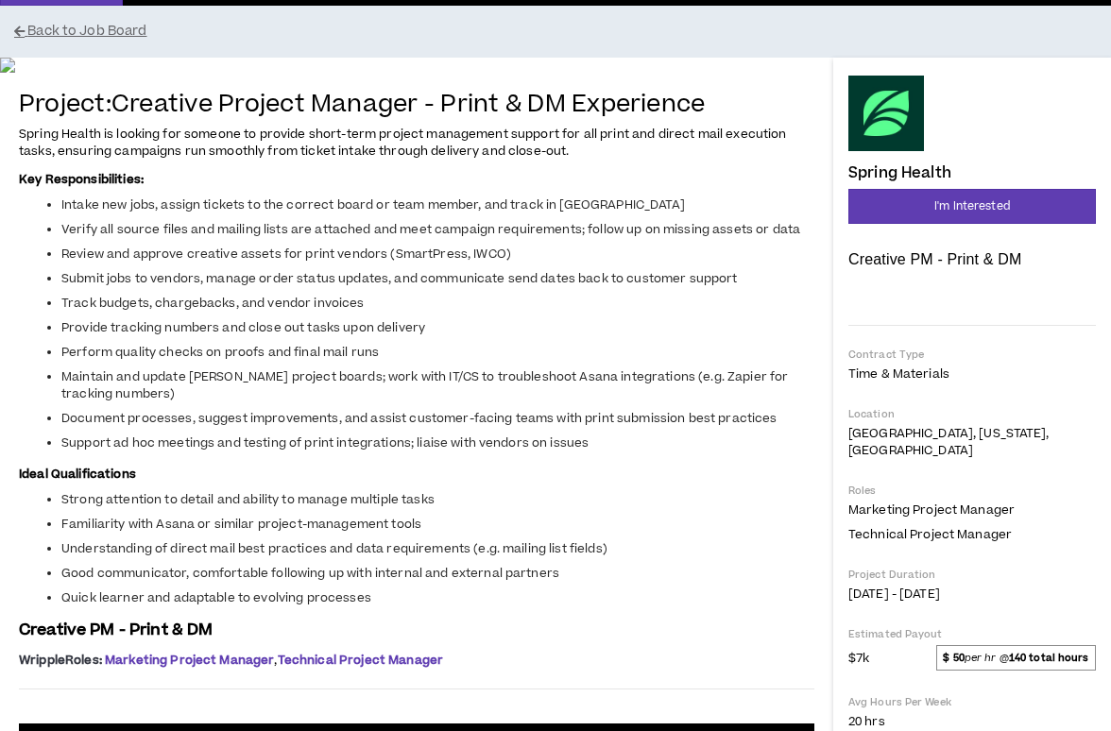  Describe the element at coordinates (972, 354) in the screenshot. I see `p: Contract Type` at that location.